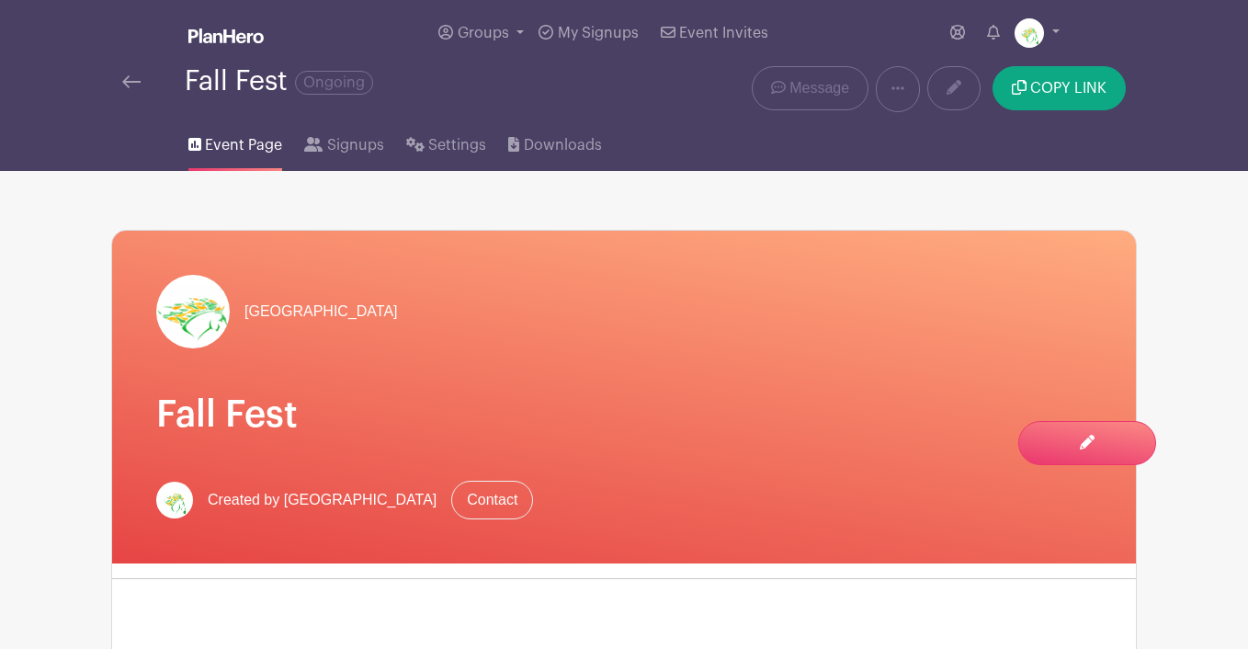  Describe the element at coordinates (131, 82) in the screenshot. I see `img: back-arrow-29a5d9b10d5bd6ae65dc969a981735edf675c4d7a1fe02e03b50dbd4ba3cdb55.svg` at that location.